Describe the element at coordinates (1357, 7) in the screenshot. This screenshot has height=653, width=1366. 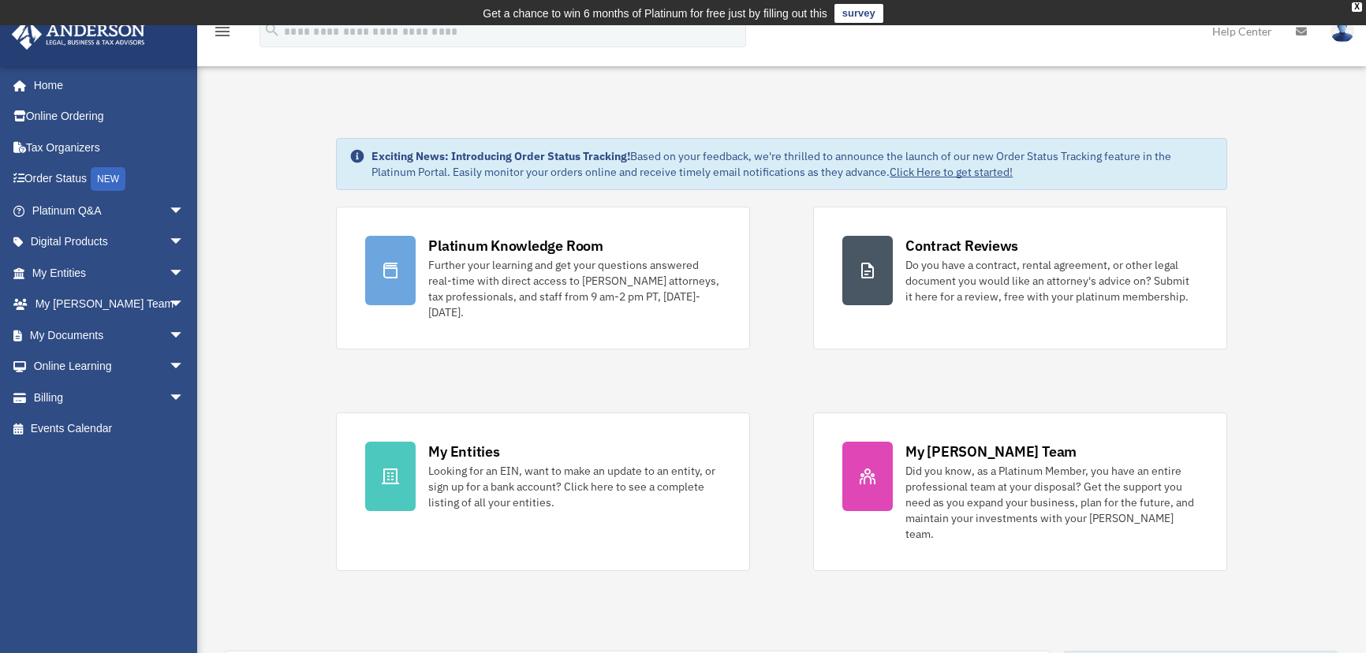
I see `div: close` at that location.